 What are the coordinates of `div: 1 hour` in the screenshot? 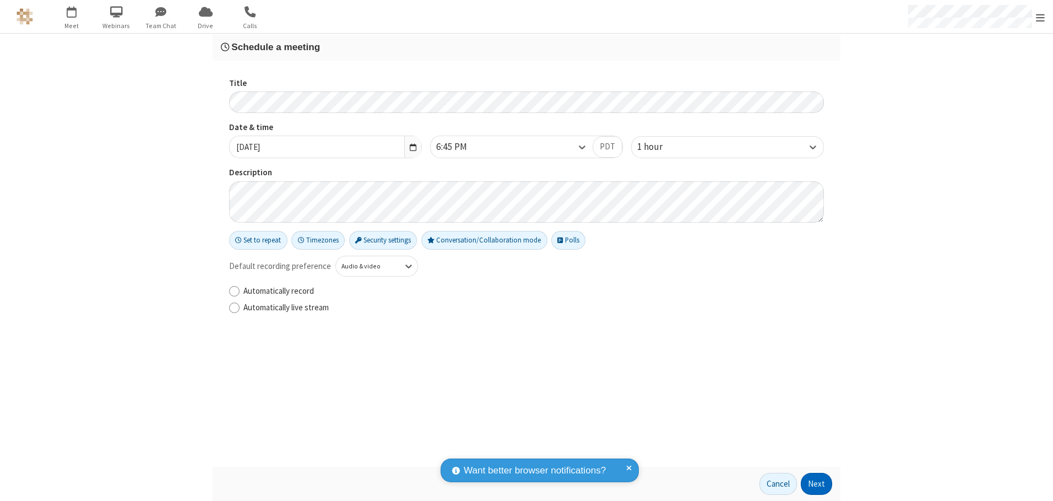 It's located at (659, 147).